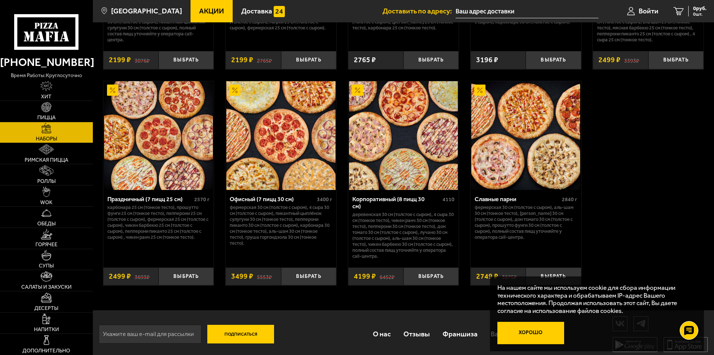 The height and width of the screenshot is (355, 714). I want to click on span: Наборы, so click(46, 139).